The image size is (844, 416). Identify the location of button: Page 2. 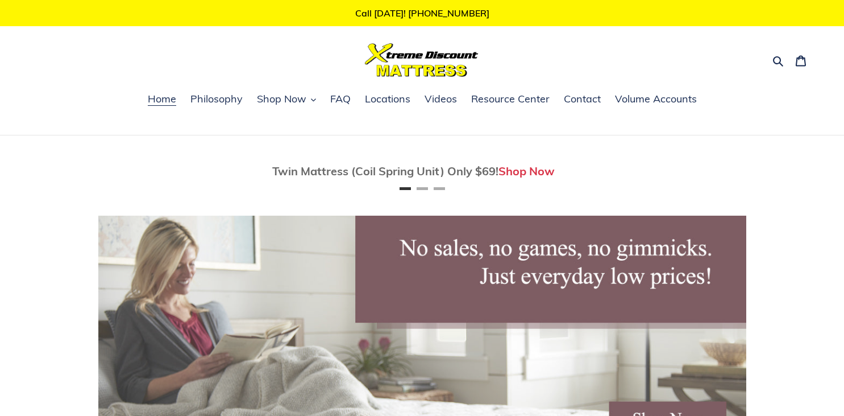
(422, 188).